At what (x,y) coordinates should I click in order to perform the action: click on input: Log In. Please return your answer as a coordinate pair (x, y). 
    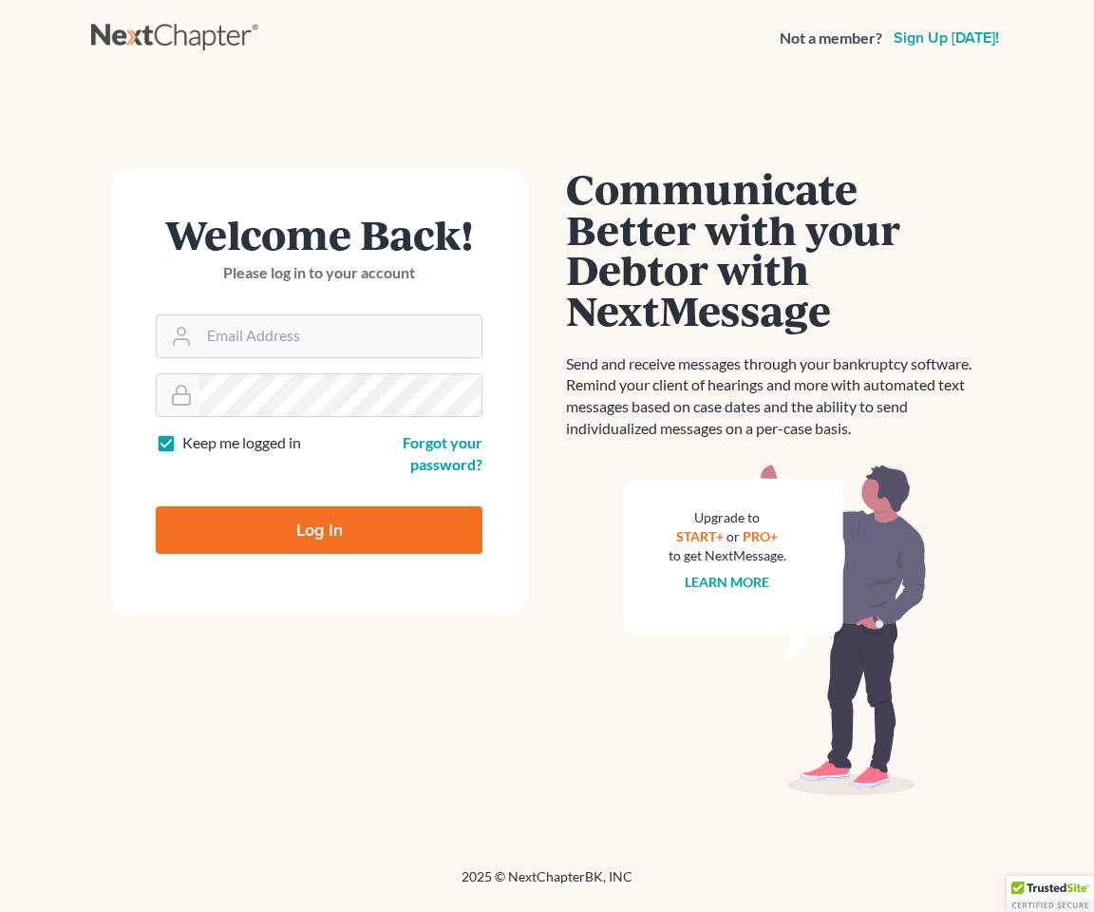
    Looking at the image, I should click on (319, 530).